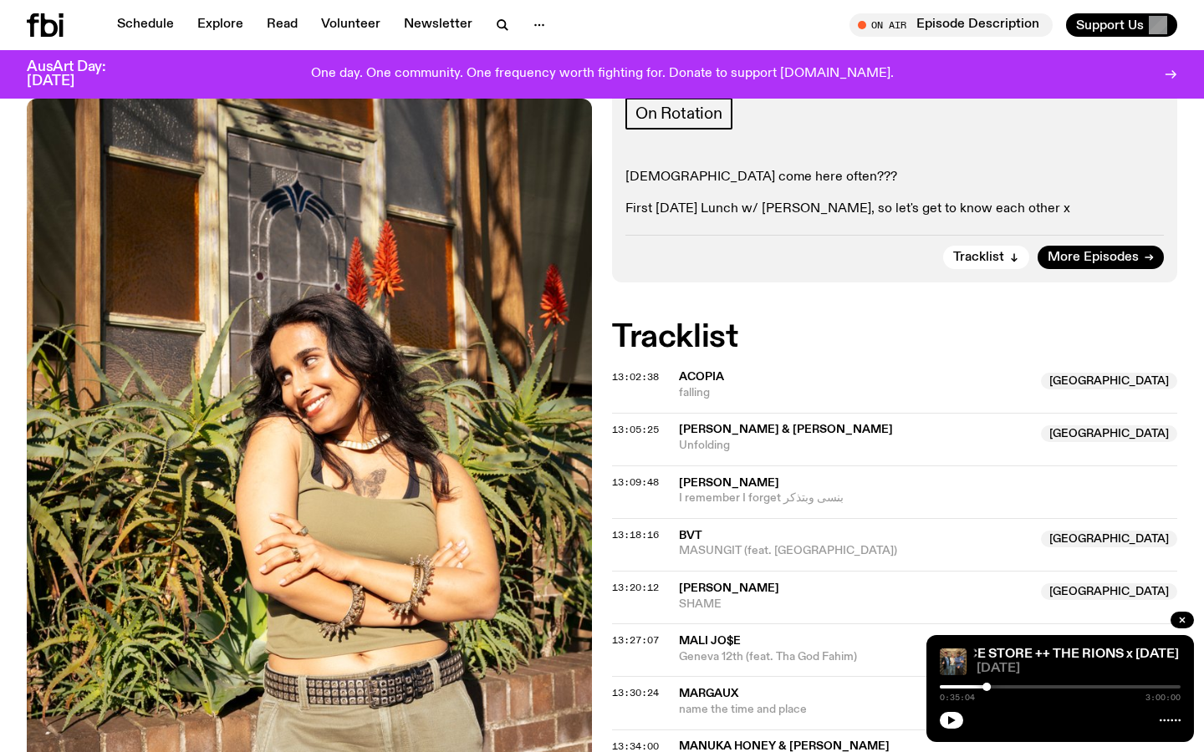 This screenshot has width=1204, height=752. Describe the element at coordinates (635, 377) in the screenshot. I see `span: 13:02:38` at that location.